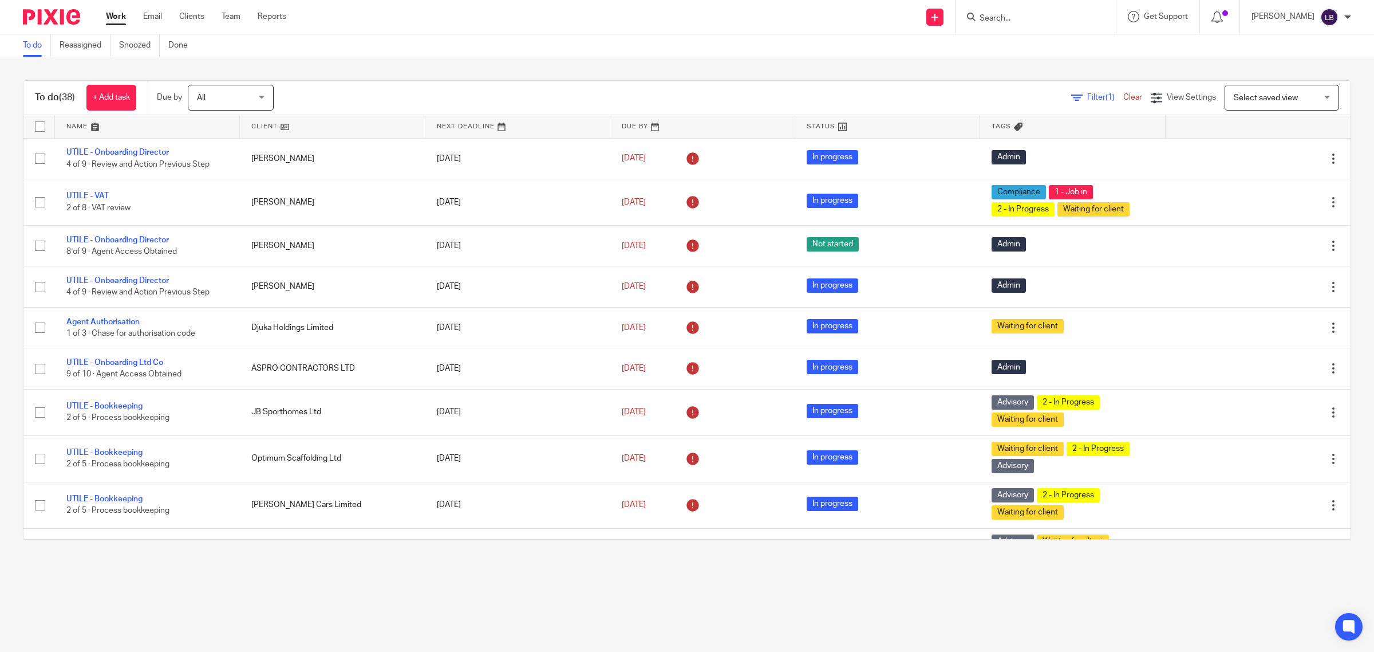  I want to click on img: svg%3E, so click(1330, 17).